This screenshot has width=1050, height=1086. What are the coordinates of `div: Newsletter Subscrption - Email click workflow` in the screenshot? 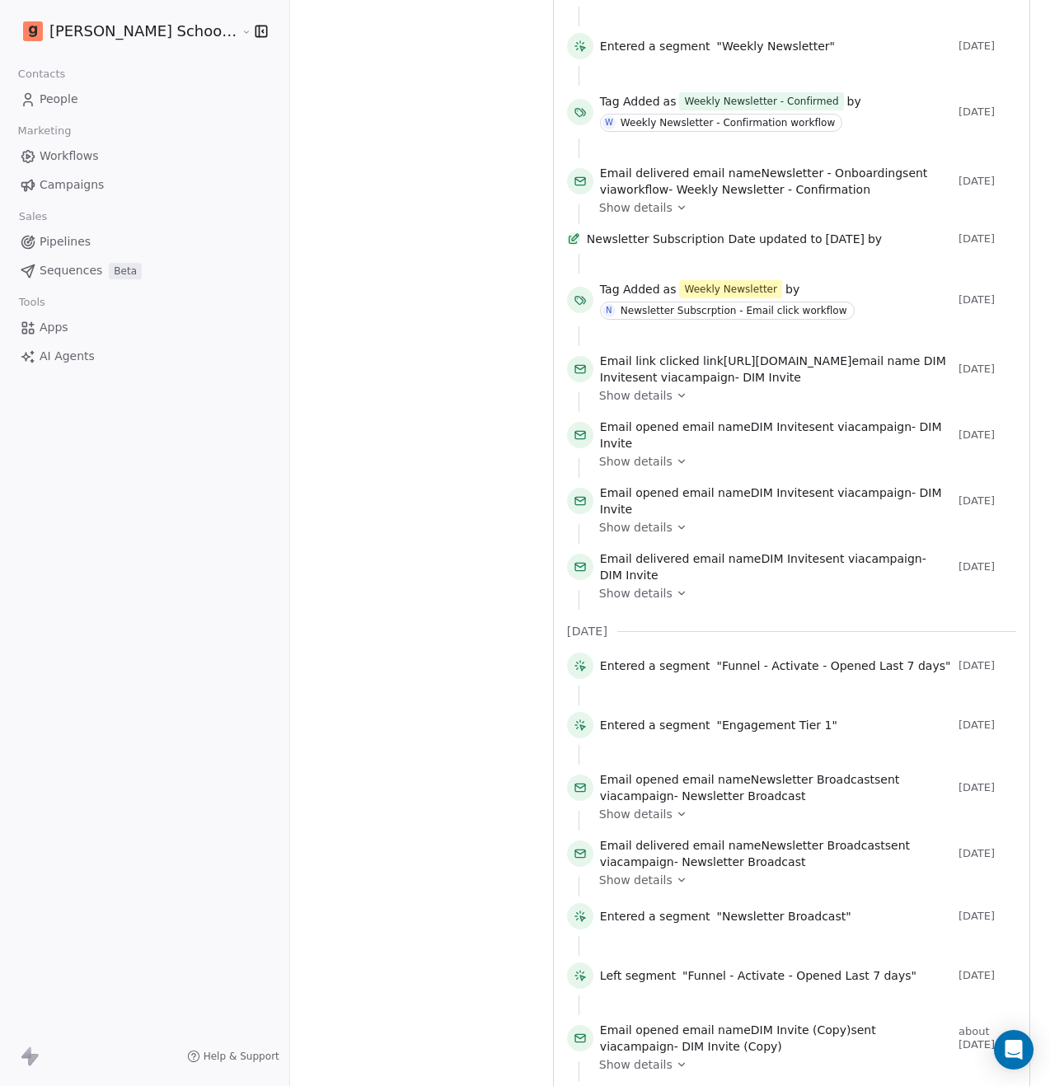 It's located at (734, 311).